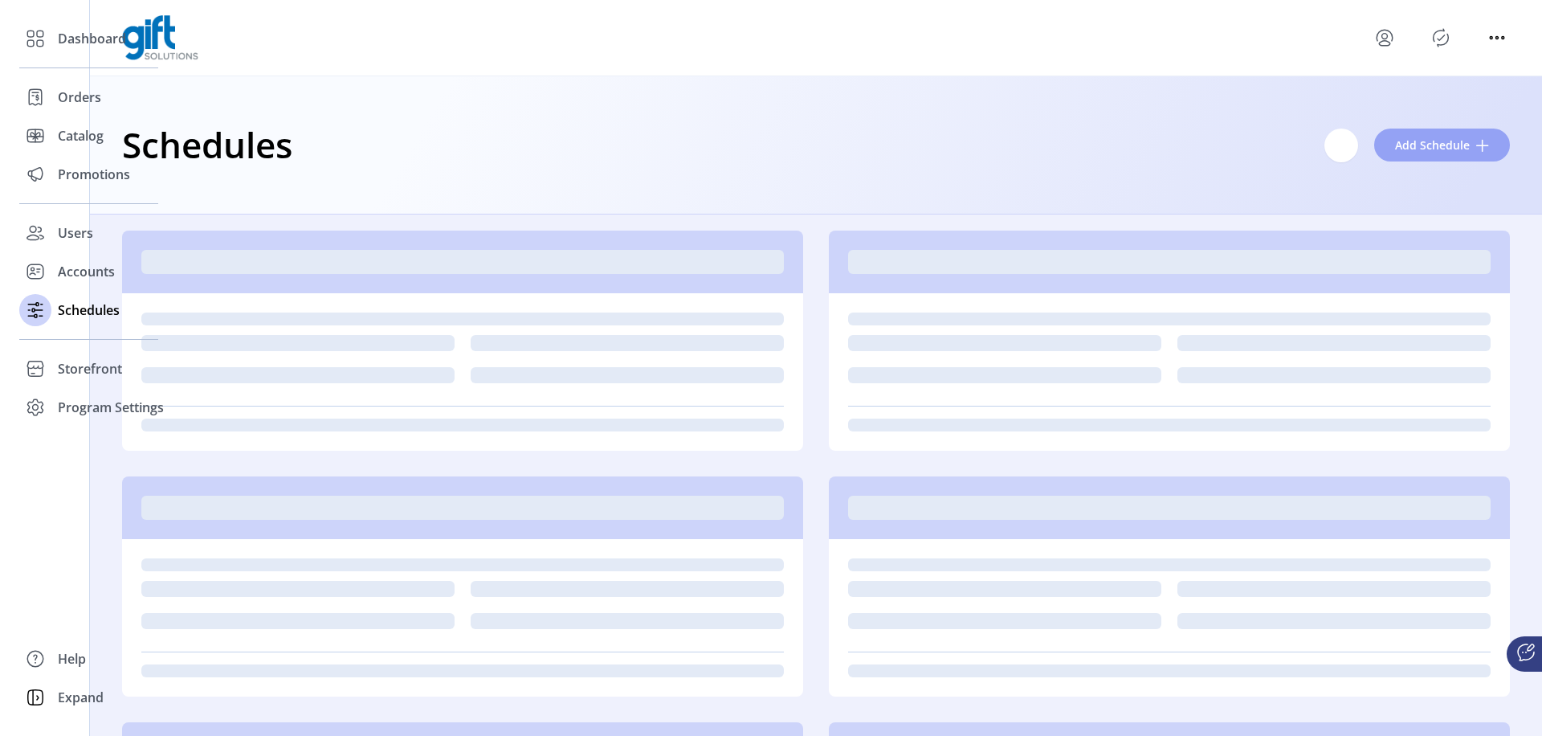 This screenshot has height=736, width=1542. What do you see at coordinates (94, 174) in the screenshot?
I see `span: Promotions` at bounding box center [94, 174].